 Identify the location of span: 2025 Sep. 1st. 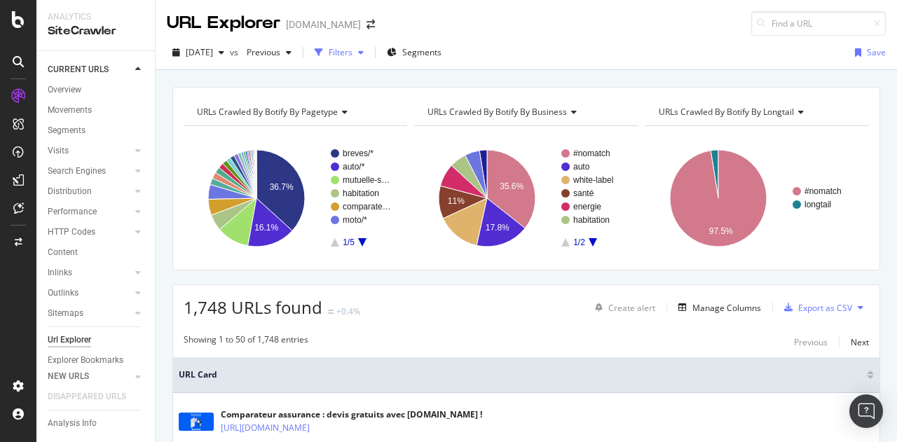
(199, 52).